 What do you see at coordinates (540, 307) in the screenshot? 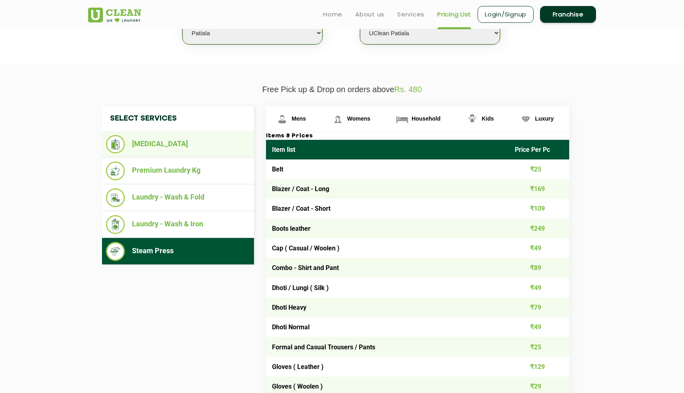
I see `td: ₹79` at bounding box center [540, 307].